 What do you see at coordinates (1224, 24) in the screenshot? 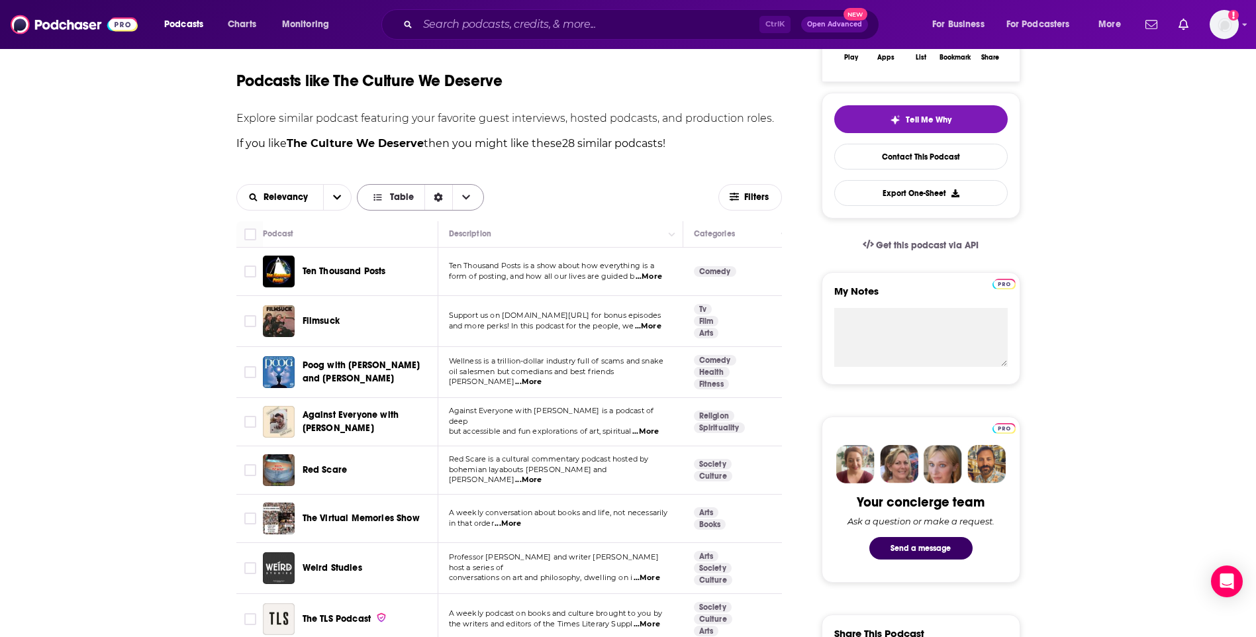
I see `button: Show profile menu` at bounding box center [1224, 24].